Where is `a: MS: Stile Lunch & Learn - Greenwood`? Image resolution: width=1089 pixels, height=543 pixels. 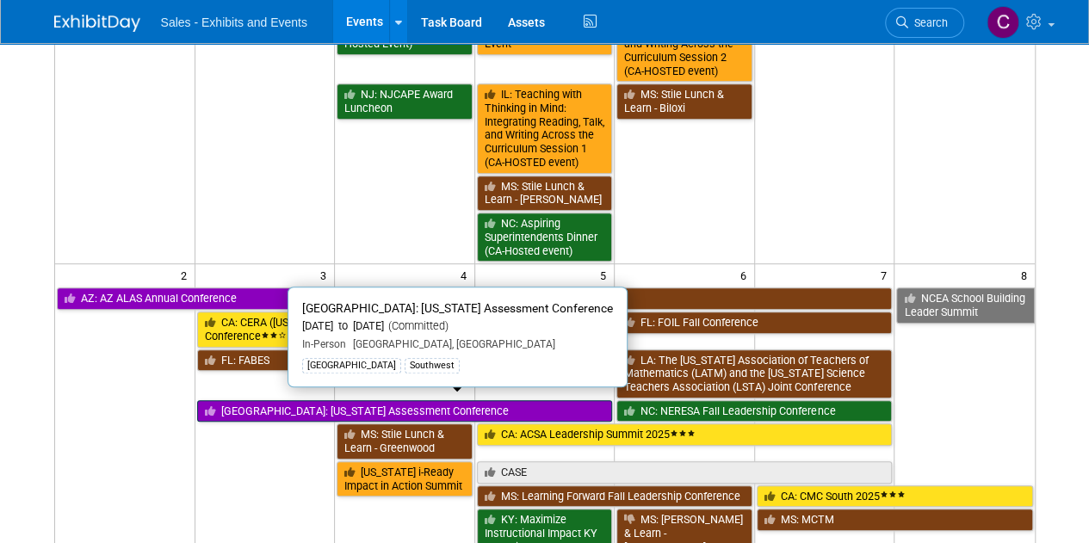 a: MS: Stile Lunch & Learn - Greenwood is located at coordinates (405, 441).